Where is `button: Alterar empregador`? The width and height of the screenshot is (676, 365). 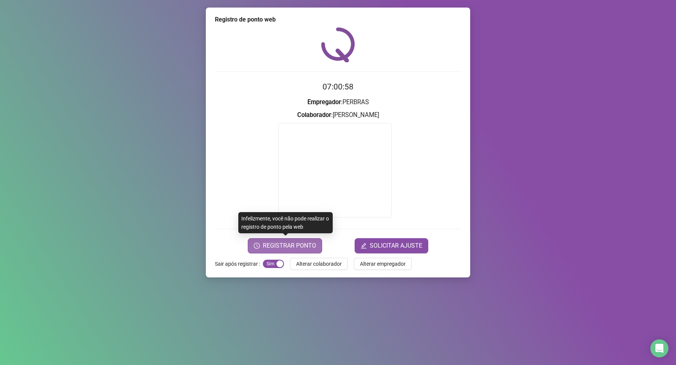 button: Alterar empregador is located at coordinates (383, 264).